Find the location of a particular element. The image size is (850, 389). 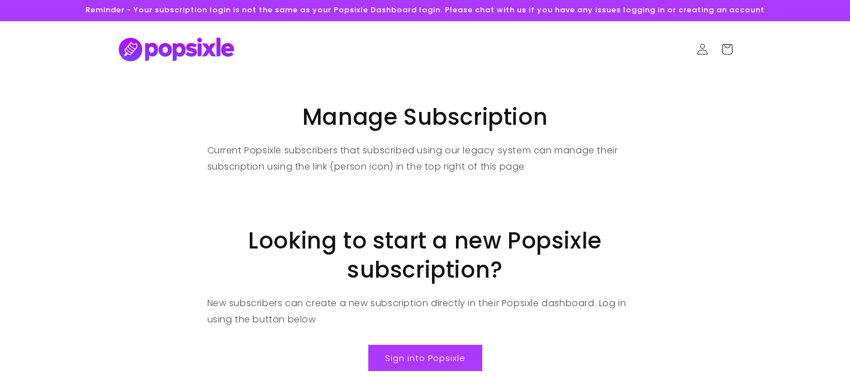

img: Popsixle is located at coordinates (177, 49).